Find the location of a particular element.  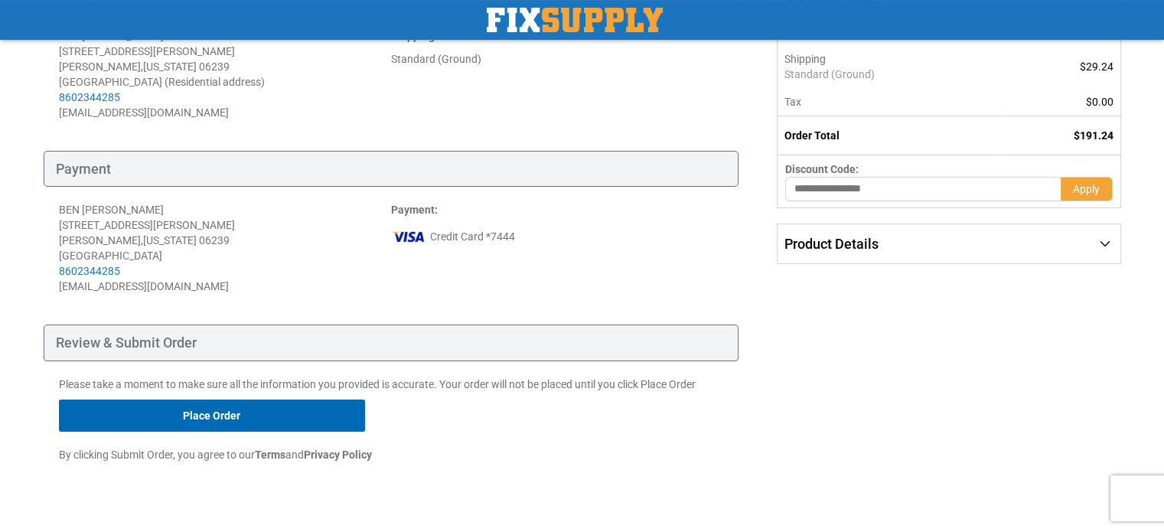

strong: Terms is located at coordinates (270, 455).